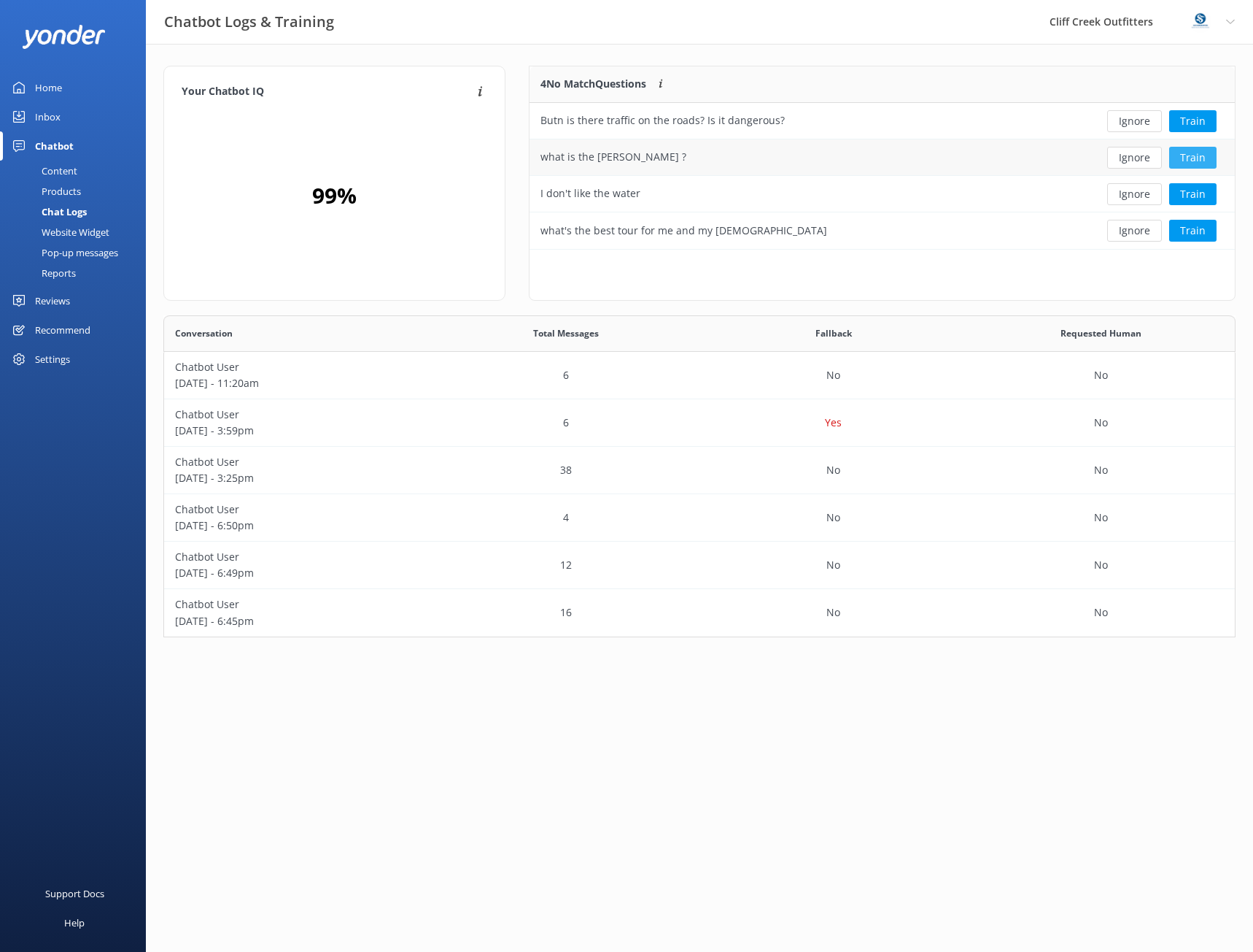 This screenshot has width=1253, height=952. What do you see at coordinates (59, 232) in the screenshot?
I see `div: Website Widget` at bounding box center [59, 232].